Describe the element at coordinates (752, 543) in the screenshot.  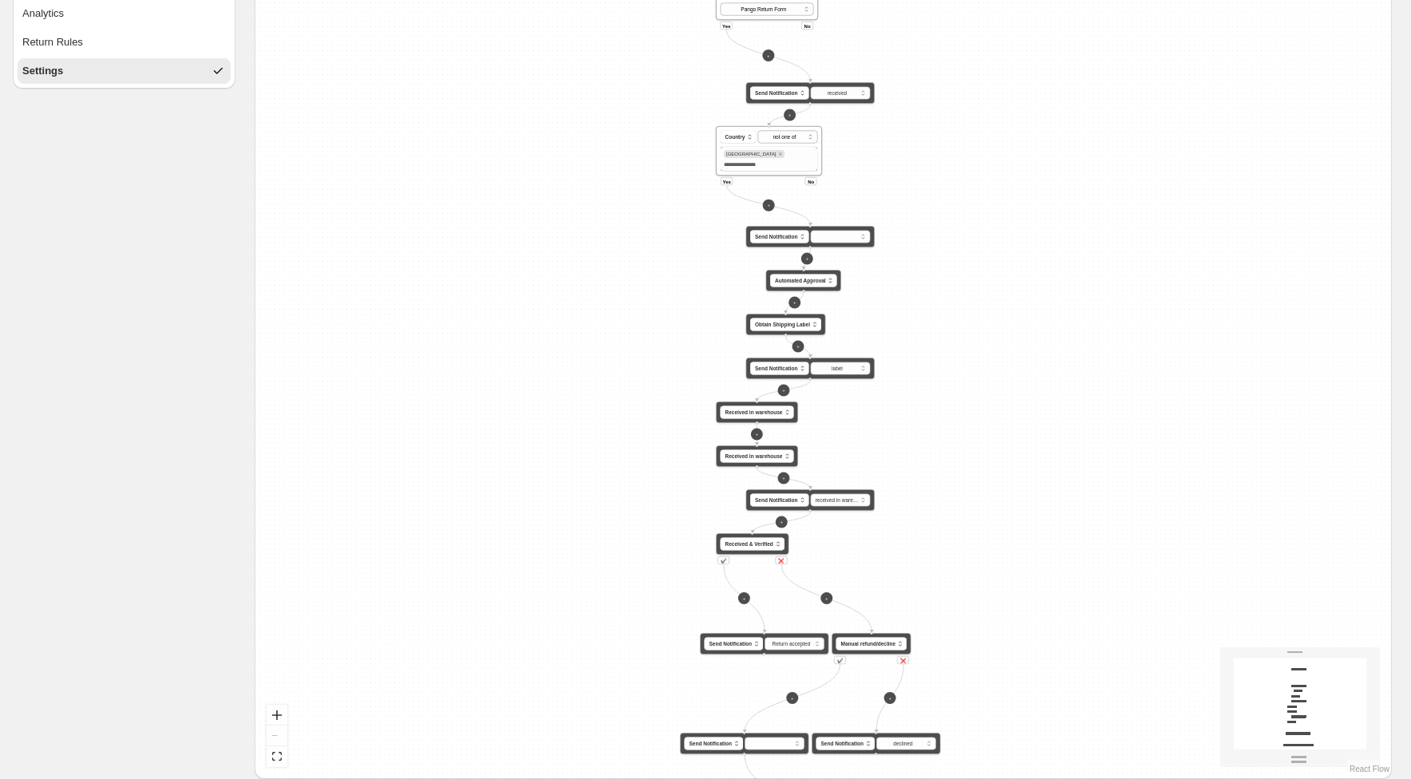
I see `div: Received & Verified✔️❌` at that location.